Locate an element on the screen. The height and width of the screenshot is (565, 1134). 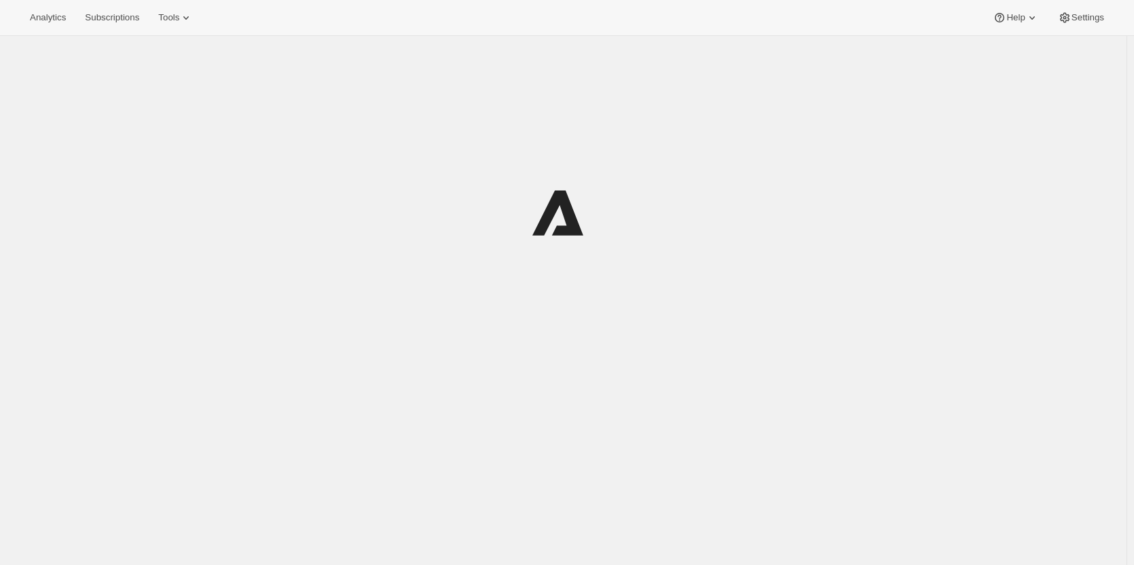
button: Settings is located at coordinates (1081, 18).